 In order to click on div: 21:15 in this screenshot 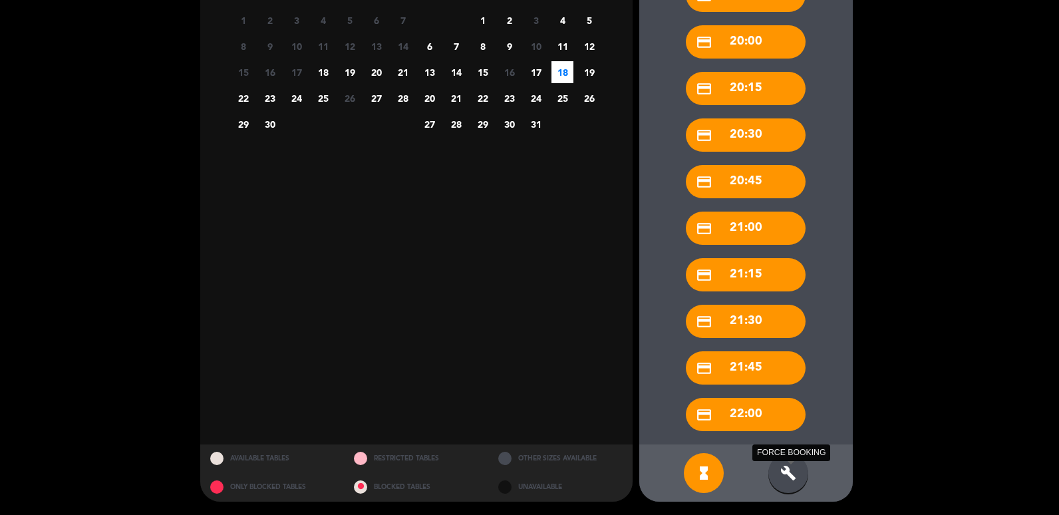, I will do `click(746, 275)`.